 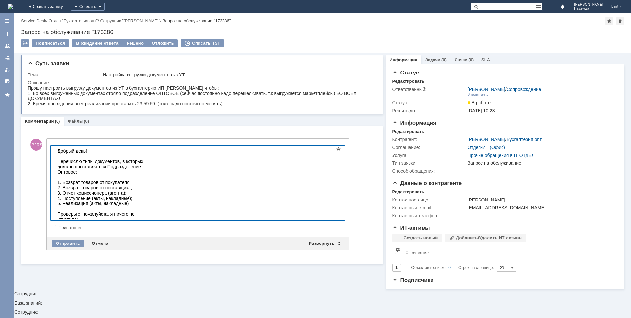 I want to click on a: Отдел-ИТ (Офис), so click(x=486, y=148).